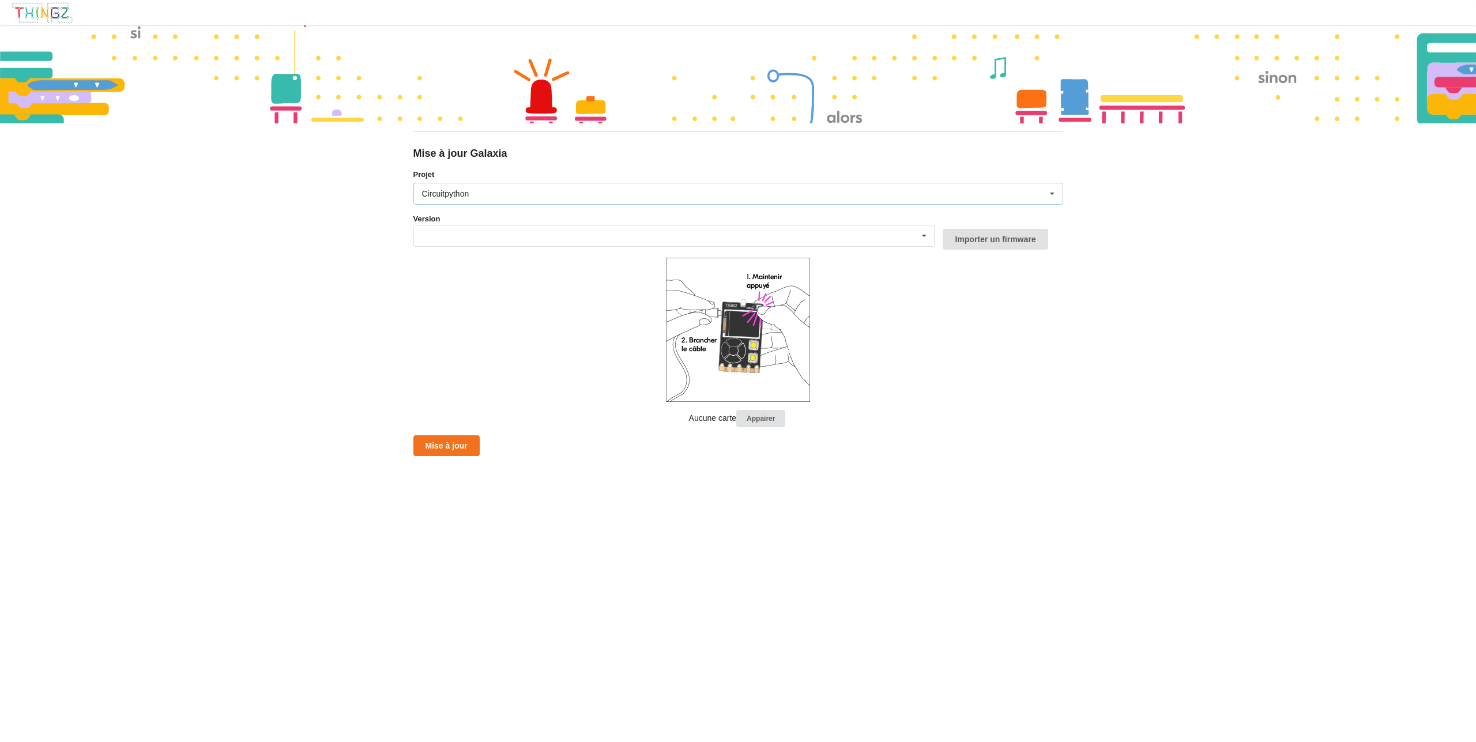 The width and height of the screenshot is (1476, 742). What do you see at coordinates (446, 194) in the screenshot?
I see `div: Circuitpython` at bounding box center [446, 194].